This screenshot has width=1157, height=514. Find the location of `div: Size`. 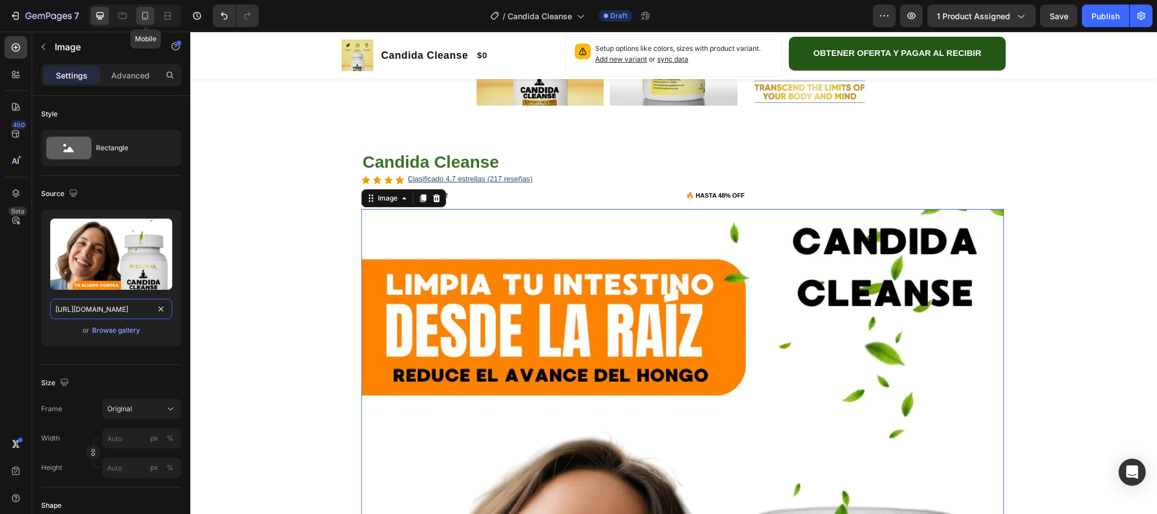

div: Size is located at coordinates (56, 383).